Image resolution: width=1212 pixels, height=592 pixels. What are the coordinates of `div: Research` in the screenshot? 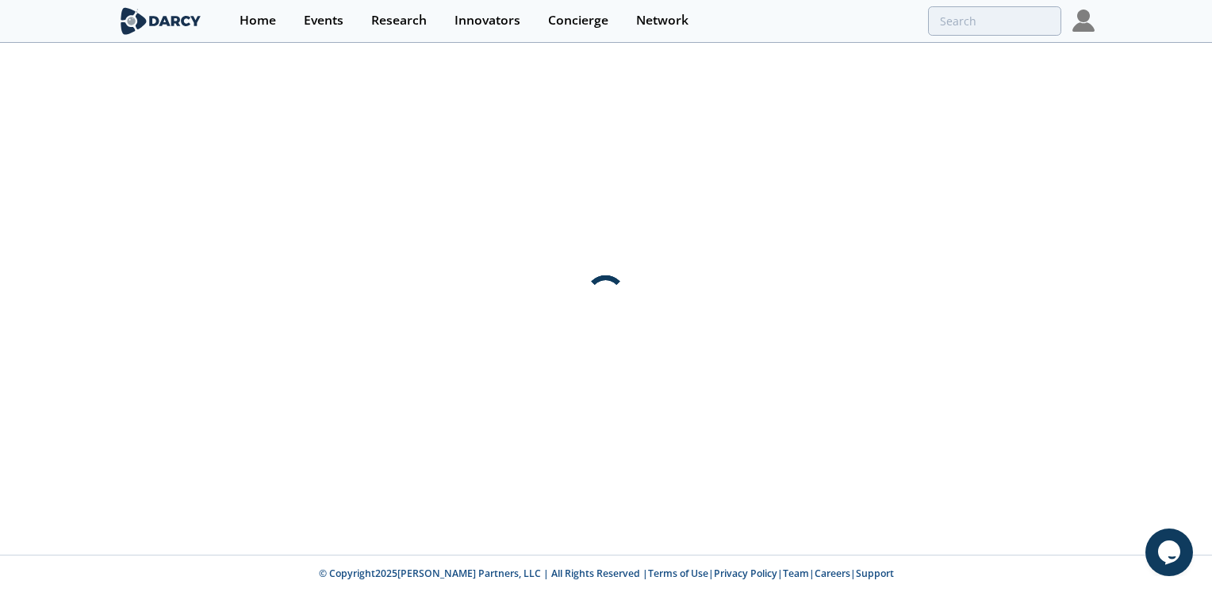 It's located at (399, 21).